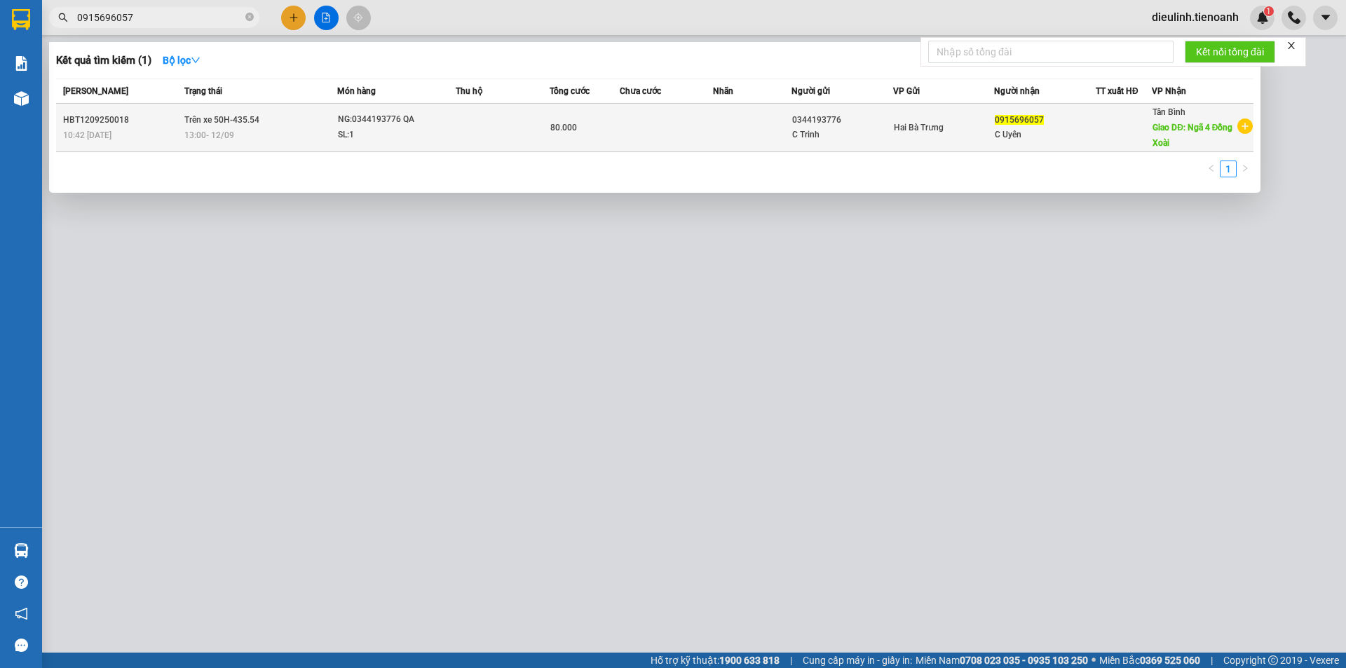 The height and width of the screenshot is (668, 1346). What do you see at coordinates (1211, 169) in the screenshot?
I see `button: left` at bounding box center [1211, 169].